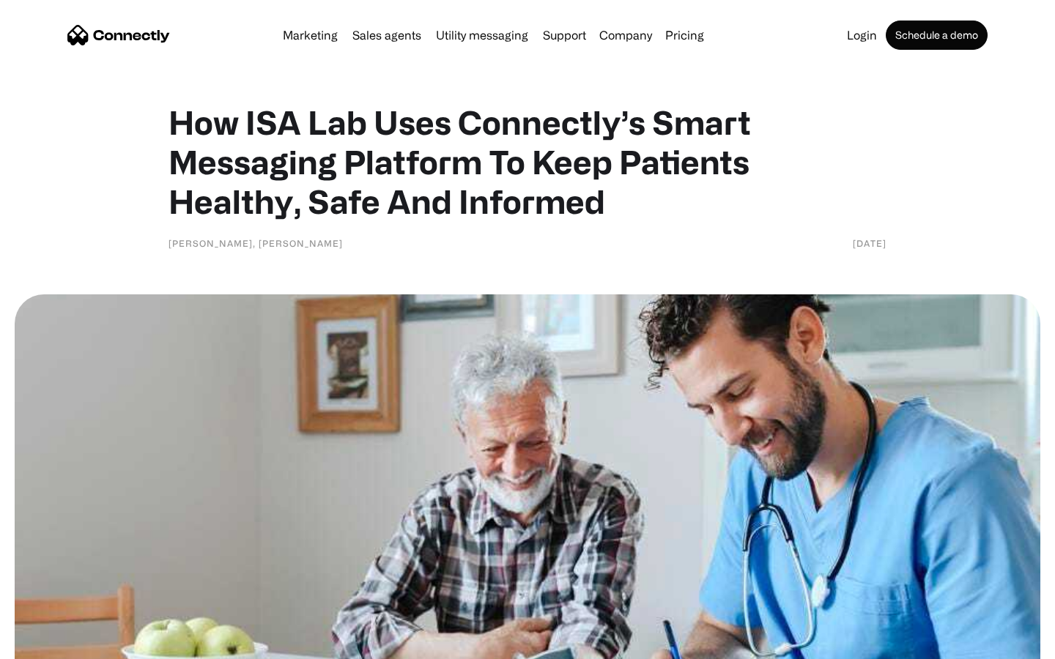 The width and height of the screenshot is (1055, 659). What do you see at coordinates (527, 162) in the screenshot?
I see `h1: How ISA Lab Uses Connectly’s Smart Messaging Platform To Keep Patients Healthy, Safe And Informed` at bounding box center [527, 162].